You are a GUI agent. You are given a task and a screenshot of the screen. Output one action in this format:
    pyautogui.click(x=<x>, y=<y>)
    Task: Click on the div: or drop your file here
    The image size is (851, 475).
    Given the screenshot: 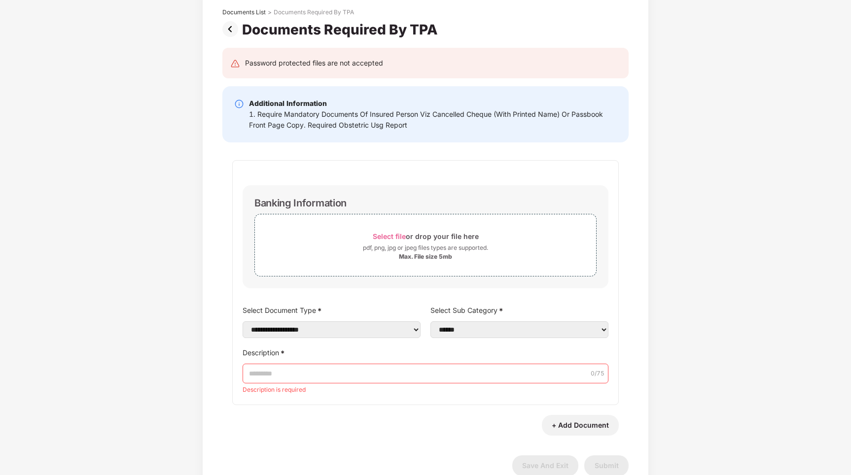 What is the action you would take?
    pyautogui.click(x=426, y=236)
    